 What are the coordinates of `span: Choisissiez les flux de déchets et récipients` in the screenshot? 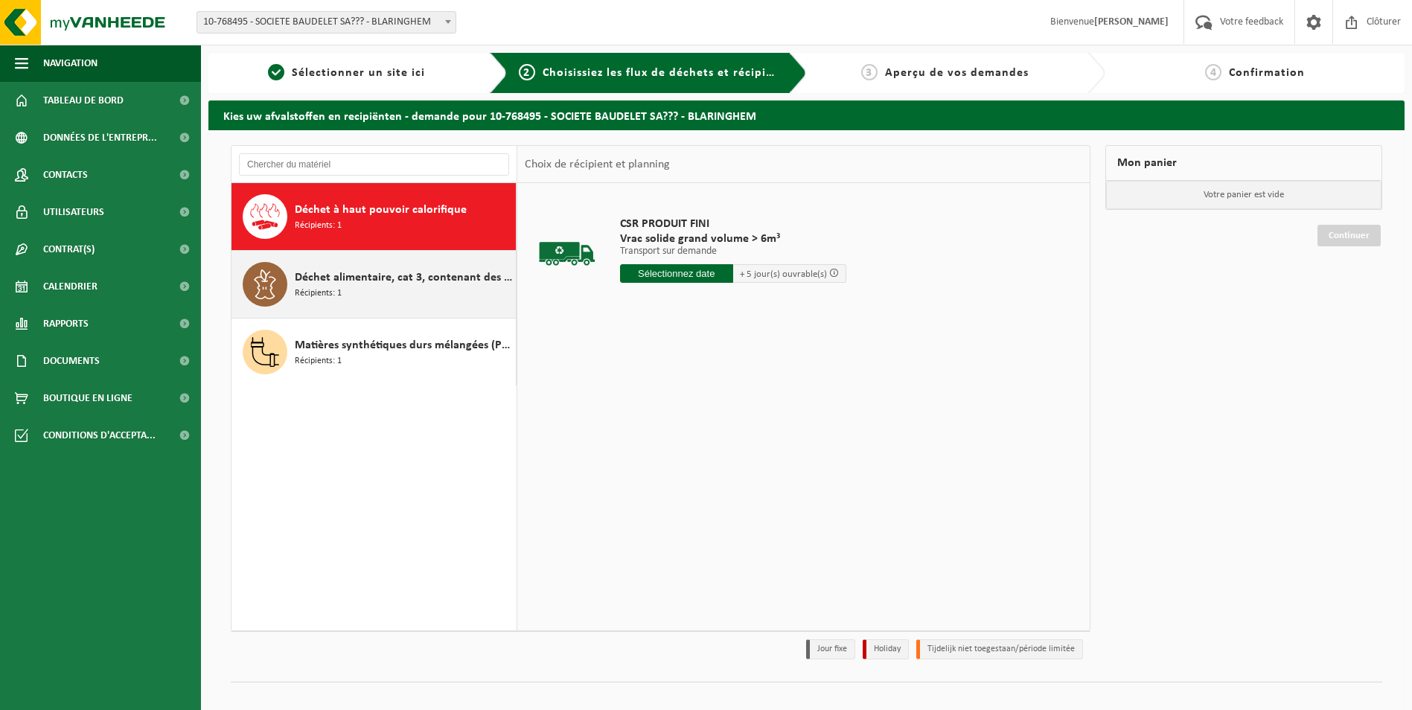 It's located at (666, 73).